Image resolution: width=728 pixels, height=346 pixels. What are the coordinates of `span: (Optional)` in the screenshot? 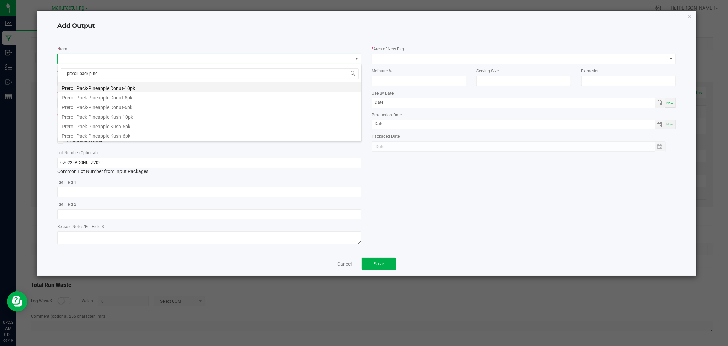 It's located at (88, 153).